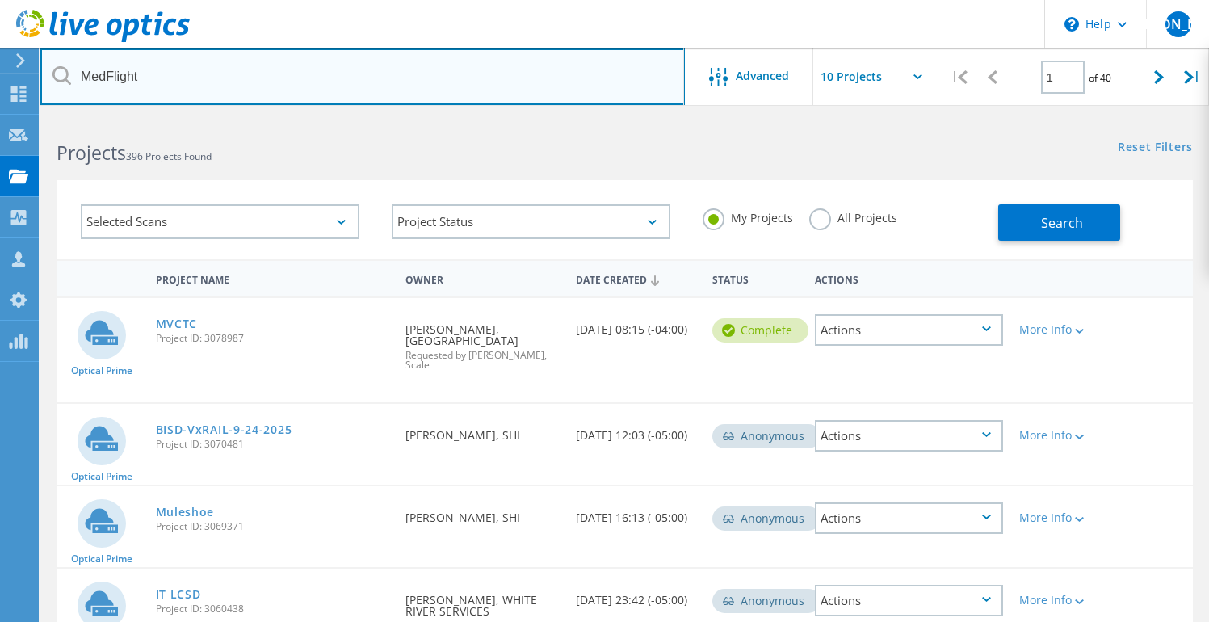 The image size is (1209, 622). Describe the element at coordinates (185, 512) in the screenshot. I see `a: Muleshoe` at that location.